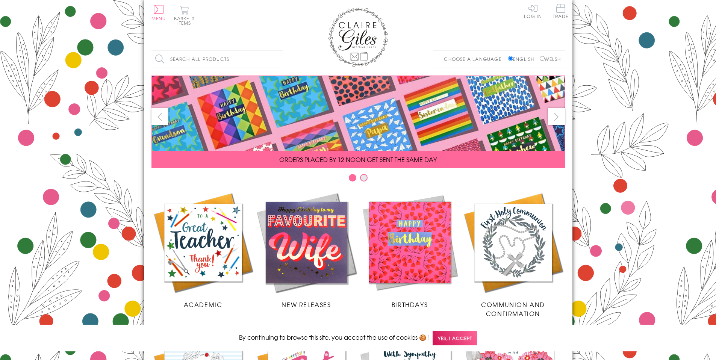  I want to click on span: Communion and Confirmation, so click(513, 309).